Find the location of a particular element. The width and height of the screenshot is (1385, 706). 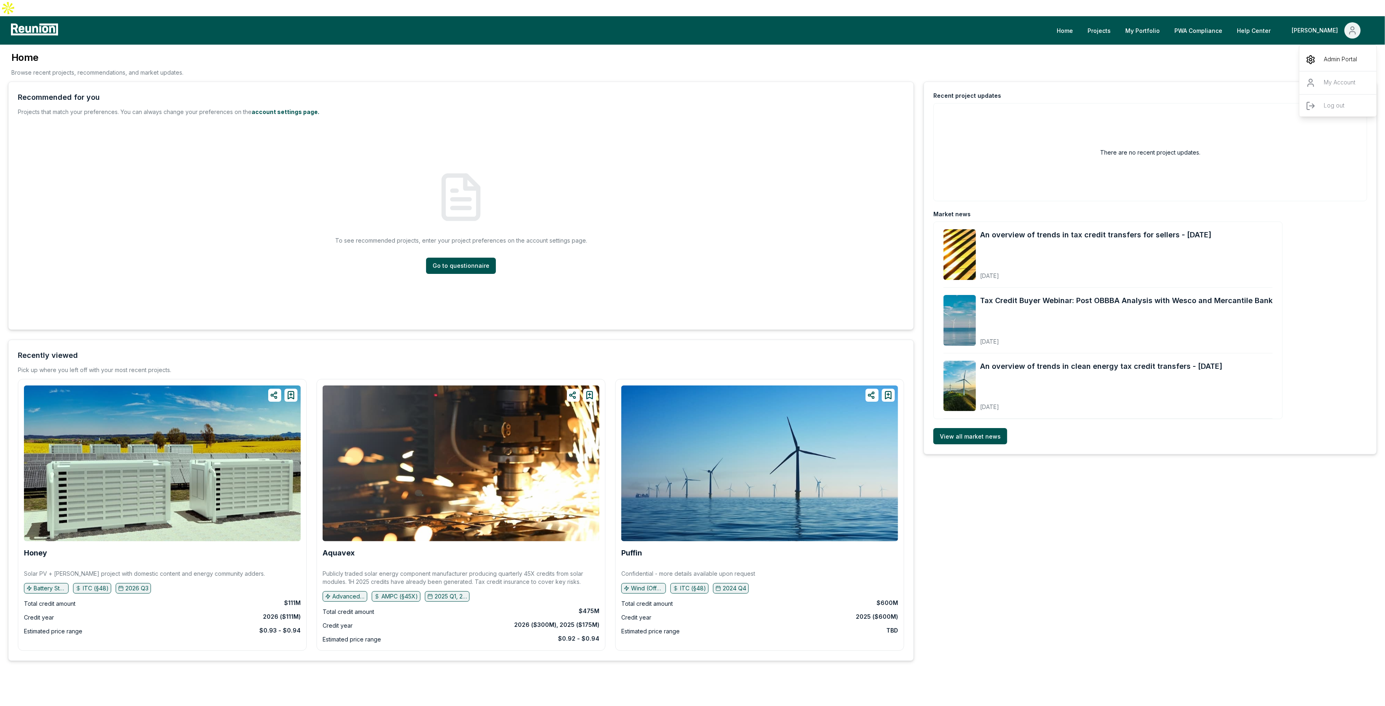

div: $0.92 - $0.94 is located at coordinates (579, 639).